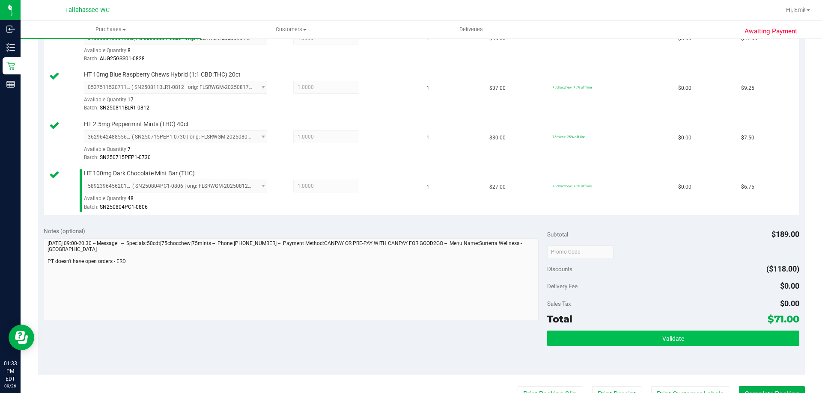 Image resolution: width=822 pixels, height=393 pixels. I want to click on span: 48, so click(131, 199).